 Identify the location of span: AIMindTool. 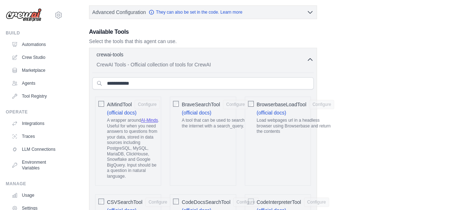
(119, 104).